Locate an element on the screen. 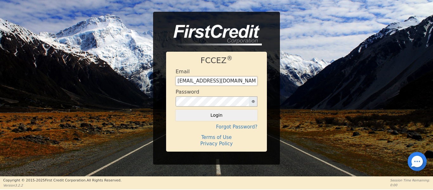 This screenshot has height=190, width=433. p: Session Time Remaining: is located at coordinates (409, 180).